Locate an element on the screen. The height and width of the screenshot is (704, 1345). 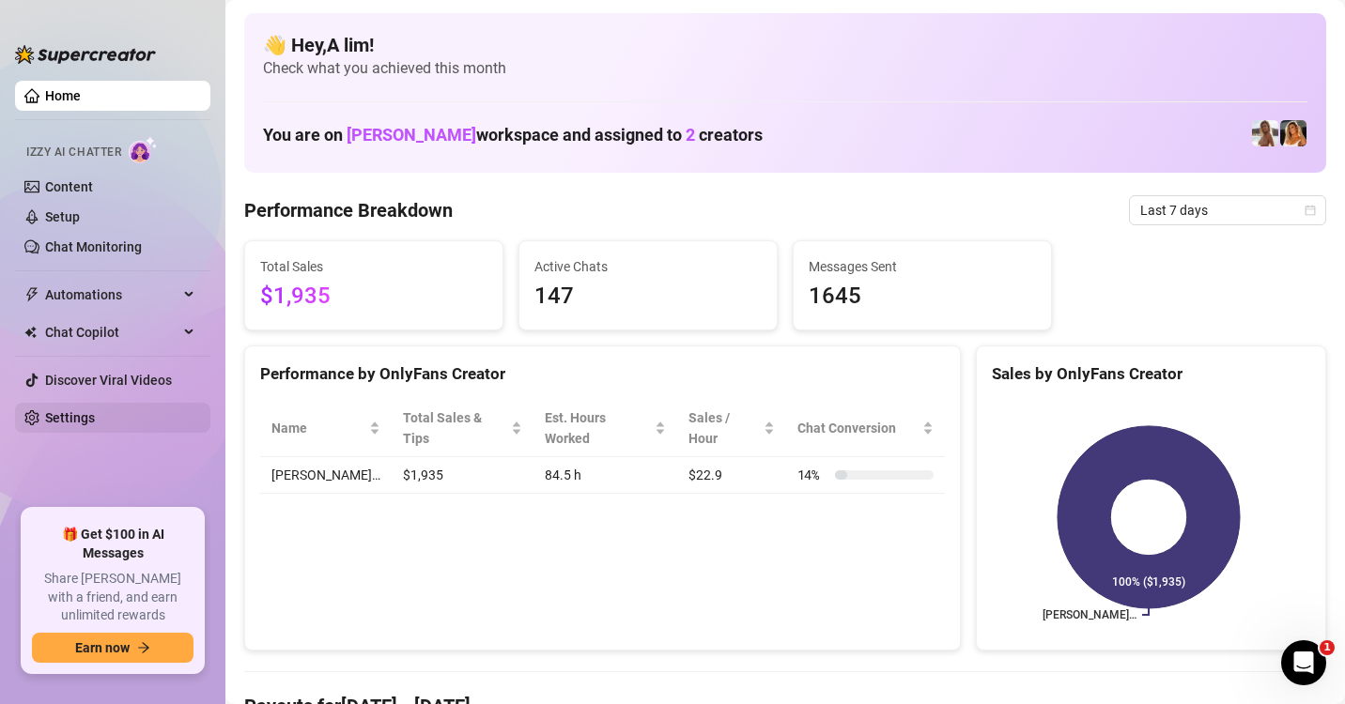
span: Total Sales & Tips is located at coordinates (454, 428).